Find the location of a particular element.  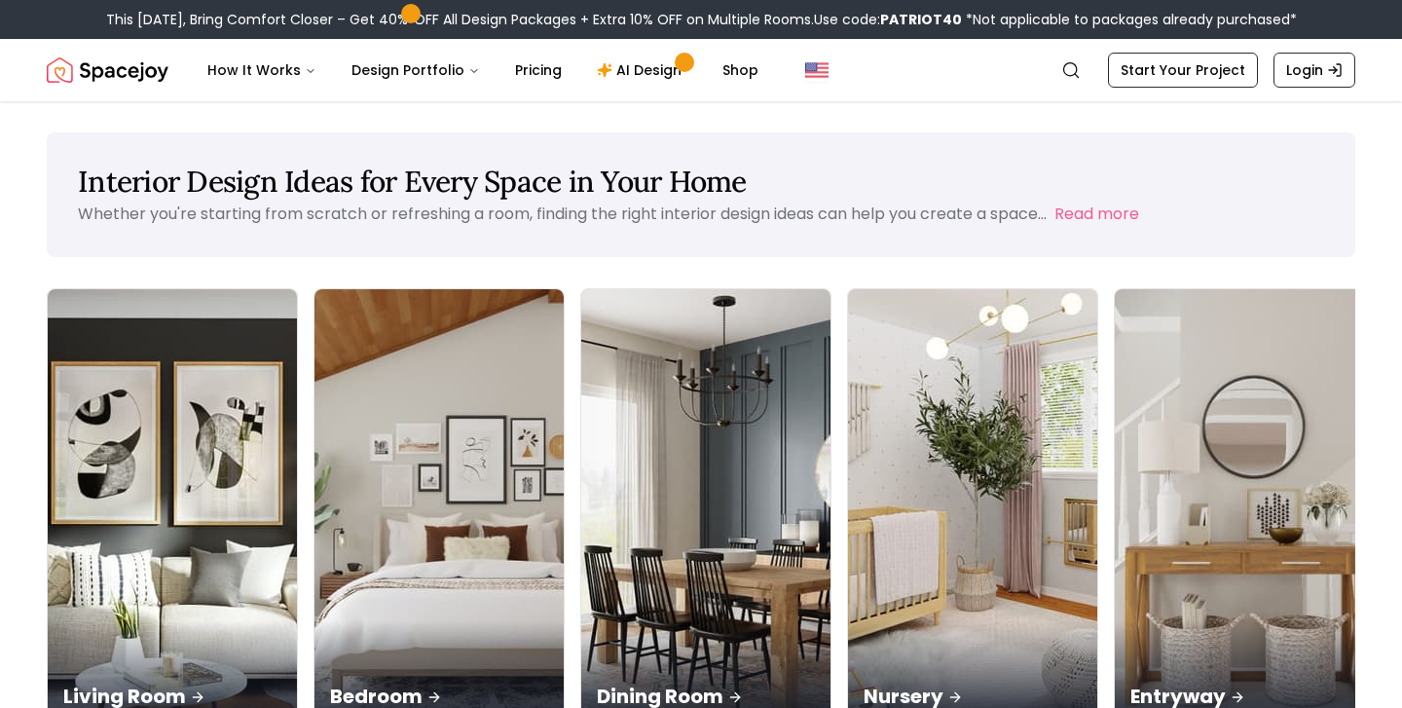

a: AI Design is located at coordinates (641, 70).